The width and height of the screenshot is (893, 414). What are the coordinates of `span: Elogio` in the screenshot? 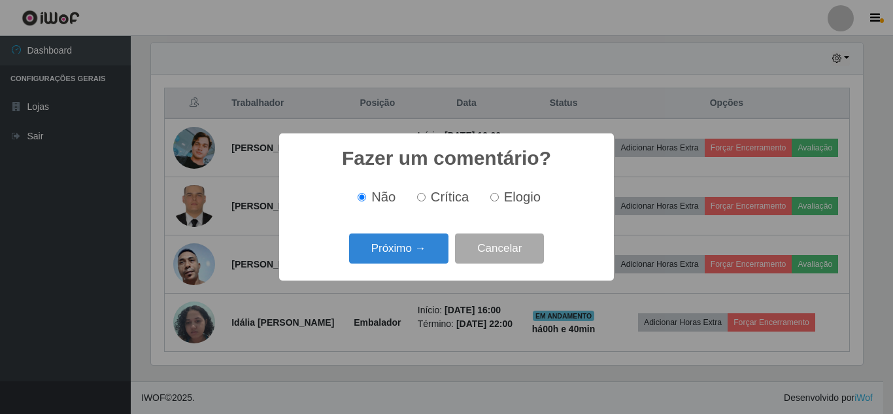 It's located at (523, 197).